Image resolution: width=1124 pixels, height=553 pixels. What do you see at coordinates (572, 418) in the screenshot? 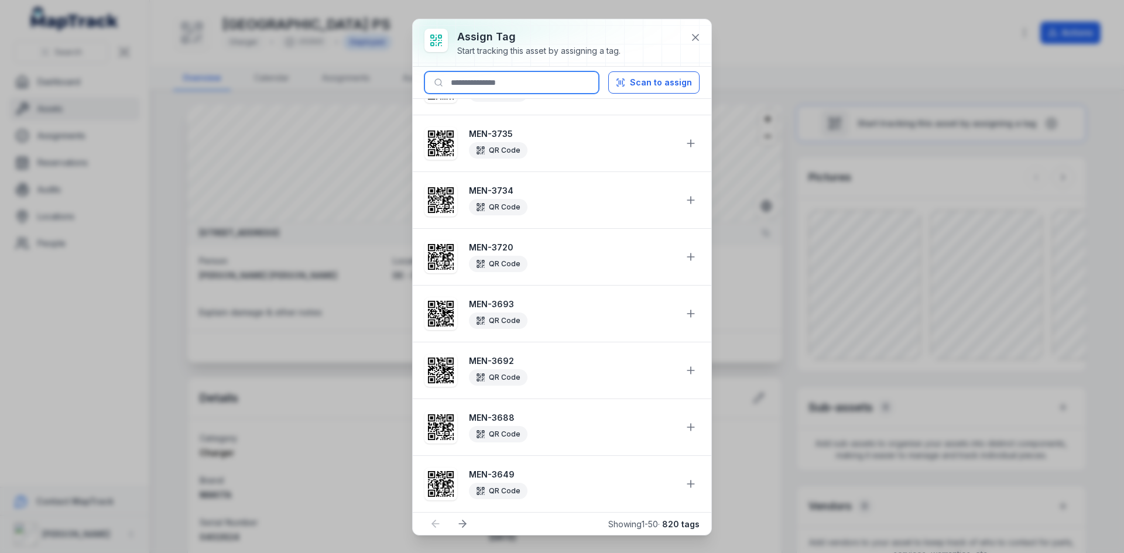
I see `strong: MEN-3688` at bounding box center [572, 418].